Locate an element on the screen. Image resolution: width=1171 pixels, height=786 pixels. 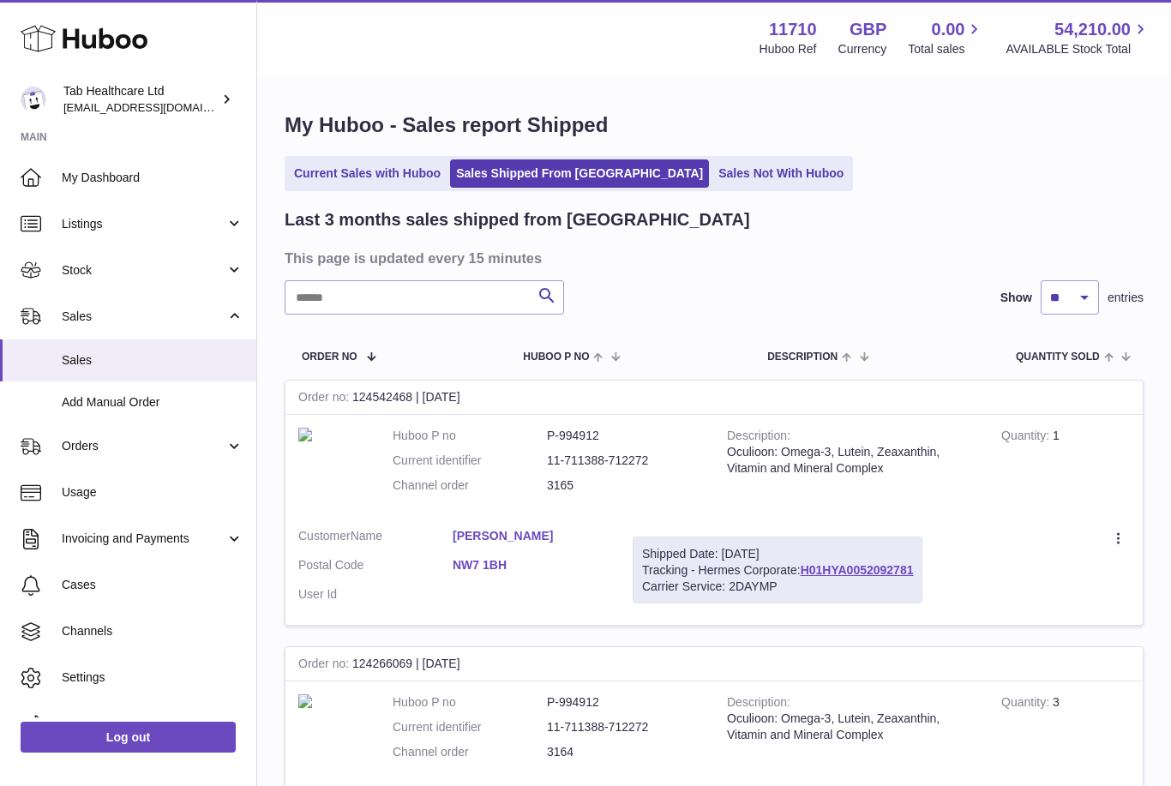
dt: Postal Code is located at coordinates (375, 567).